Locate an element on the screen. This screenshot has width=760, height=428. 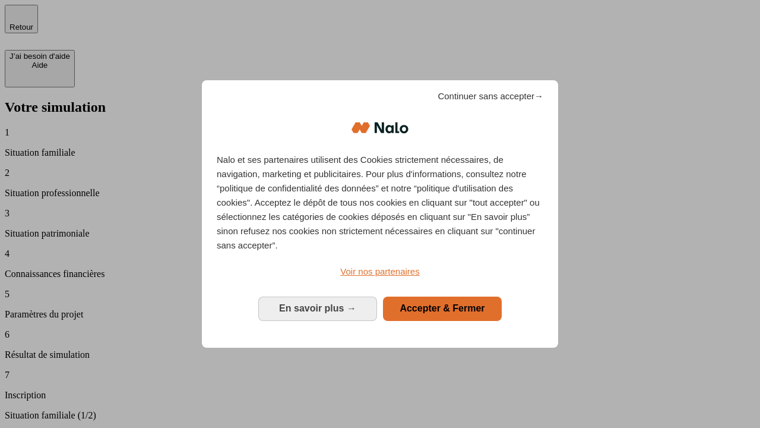
p: Nalo et ses partenaires utilisent des Cookies strictement nécessaires, de navigation, marketing e... is located at coordinates (380, 202).